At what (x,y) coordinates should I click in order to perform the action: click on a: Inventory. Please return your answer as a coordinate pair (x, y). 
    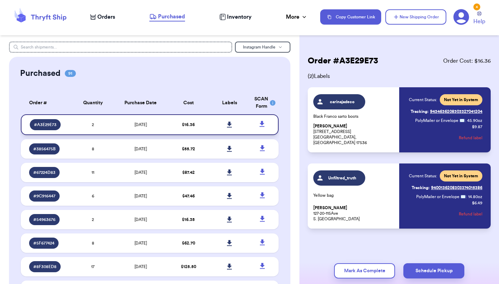
    Looking at the image, I should click on (235, 17).